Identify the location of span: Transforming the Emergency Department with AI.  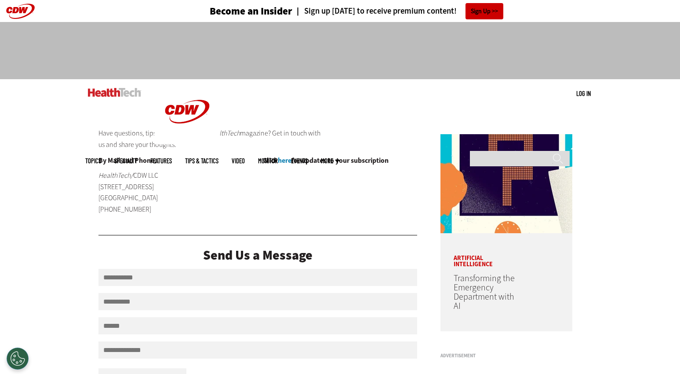
(484, 292).